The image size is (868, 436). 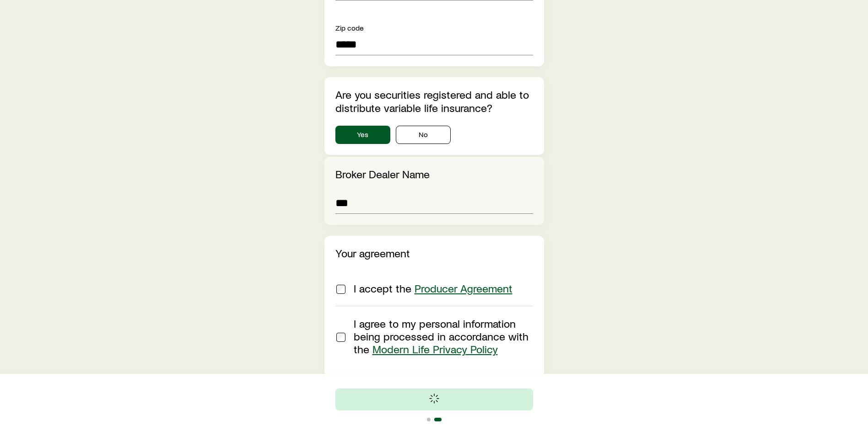 What do you see at coordinates (434, 135) in the screenshot?
I see `div: securitiesRegistrationInfo.isSecuritiesRegistered` at bounding box center [434, 135].